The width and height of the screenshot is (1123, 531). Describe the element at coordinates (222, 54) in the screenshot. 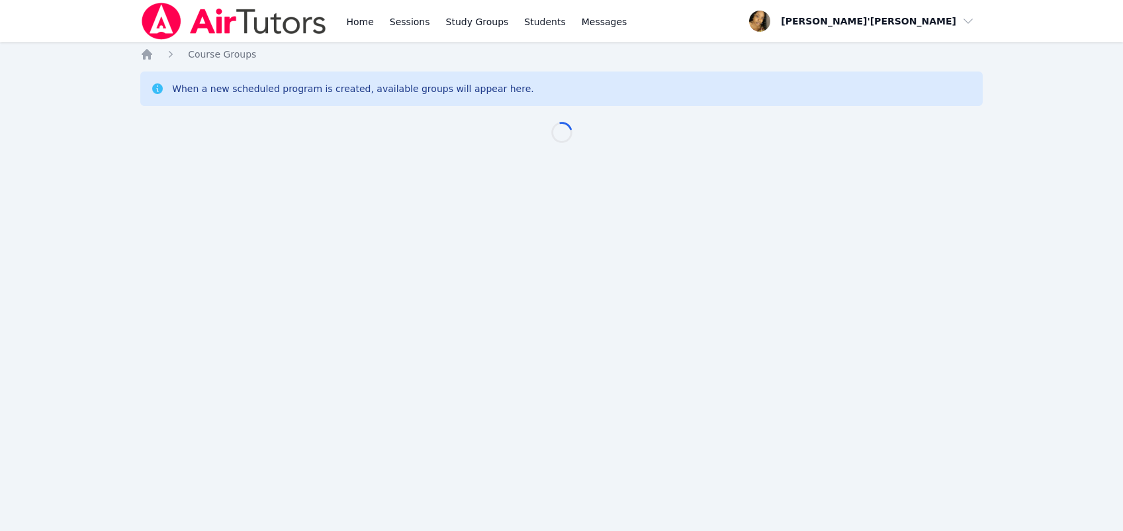

I see `a: Course Groups` at that location.